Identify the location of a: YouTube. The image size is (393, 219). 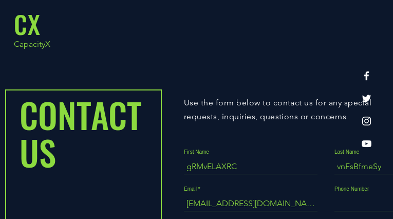
(366, 143).